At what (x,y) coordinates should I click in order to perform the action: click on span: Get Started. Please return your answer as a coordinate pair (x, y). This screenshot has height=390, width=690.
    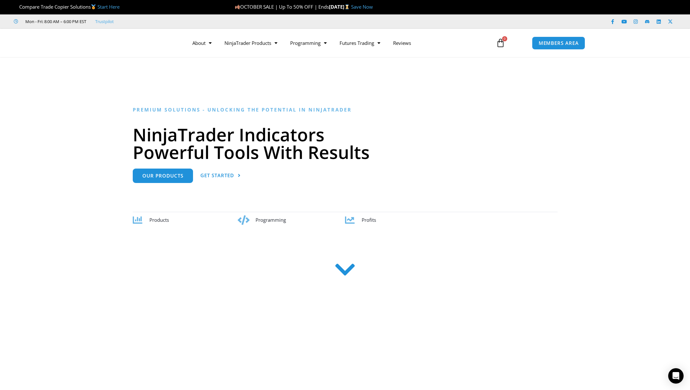
    Looking at the image, I should click on (217, 175).